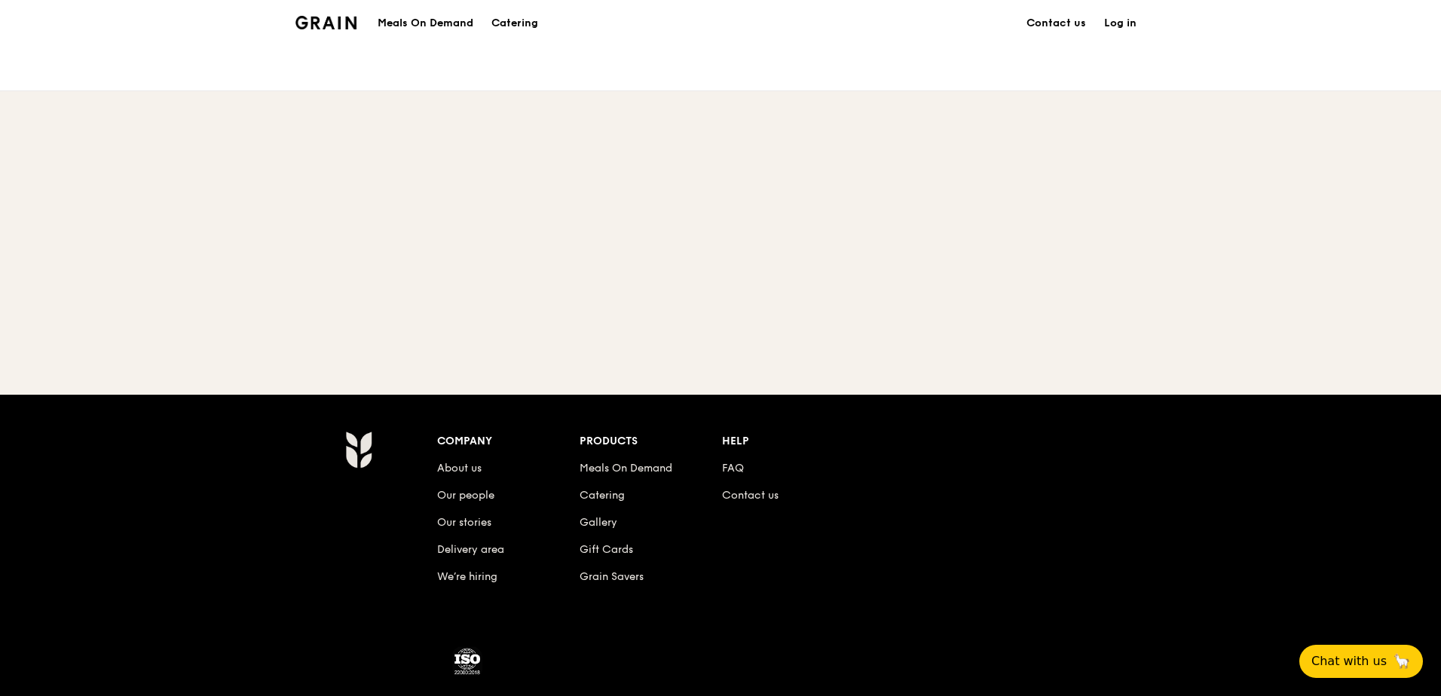 The image size is (1441, 696). What do you see at coordinates (508, 442) in the screenshot?
I see `div: Company` at bounding box center [508, 442].